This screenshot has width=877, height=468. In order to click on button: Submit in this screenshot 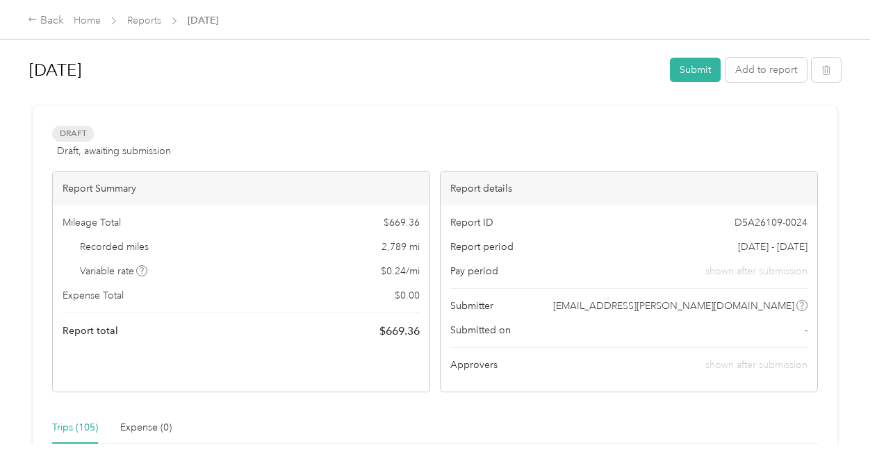, I will do `click(695, 70)`.